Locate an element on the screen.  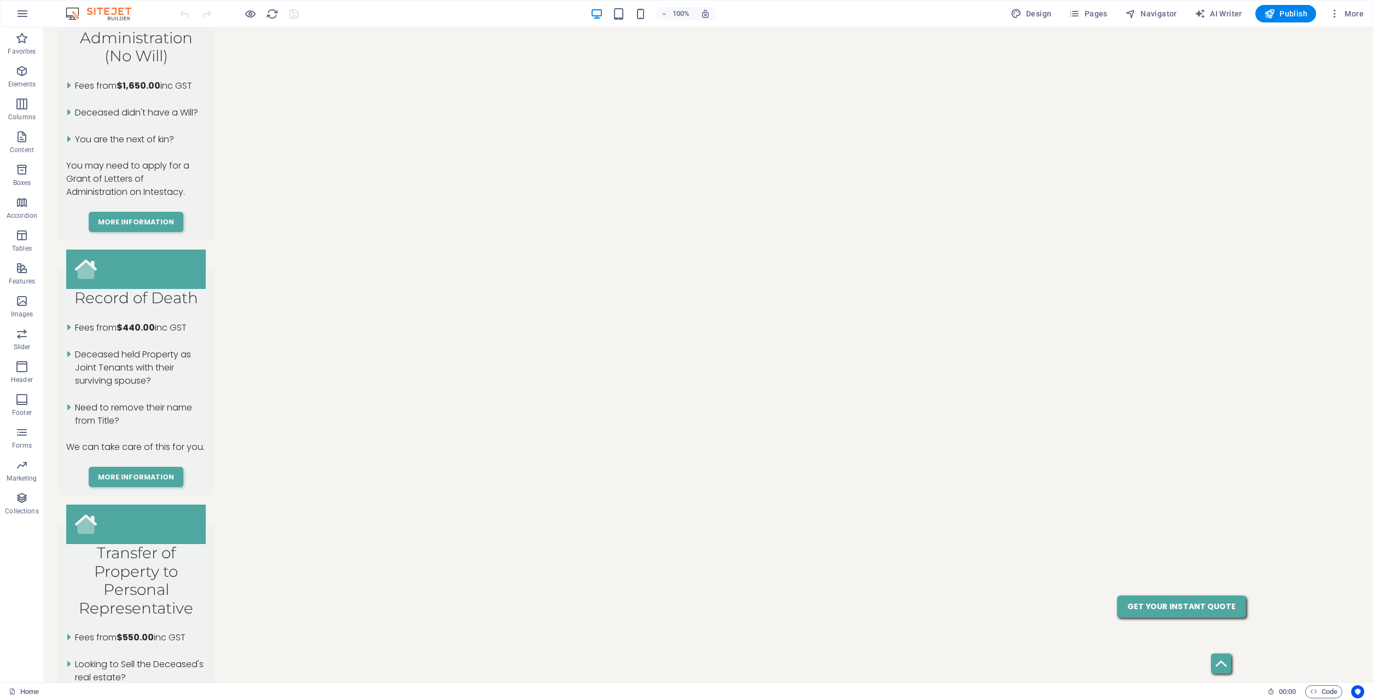
button: reload is located at coordinates (272, 14).